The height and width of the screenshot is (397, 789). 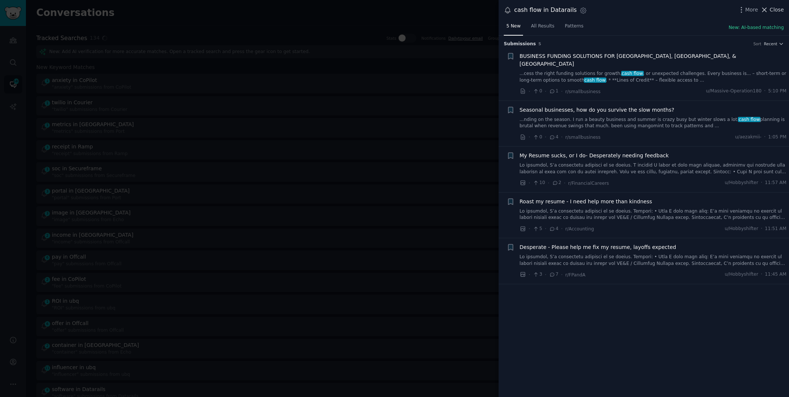 What do you see at coordinates (653, 123) in the screenshot?
I see `a: ...nding on the season. I run a beauty business and summer is crazy busy but winter slows a lot.c...` at bounding box center [653, 123].